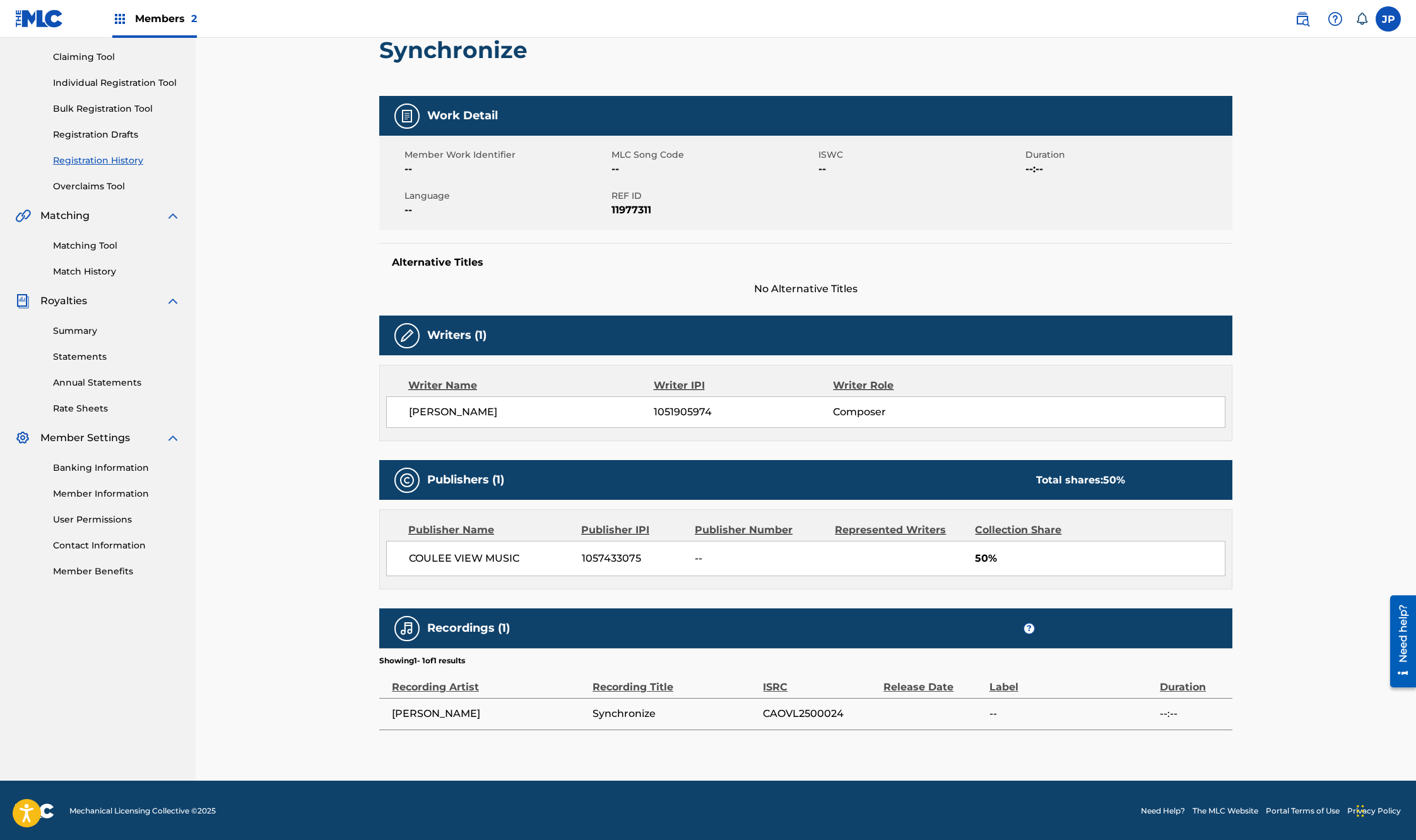 This screenshot has width=1416, height=840. Describe the element at coordinates (456, 50) in the screenshot. I see `h2: Synchronize` at that location.